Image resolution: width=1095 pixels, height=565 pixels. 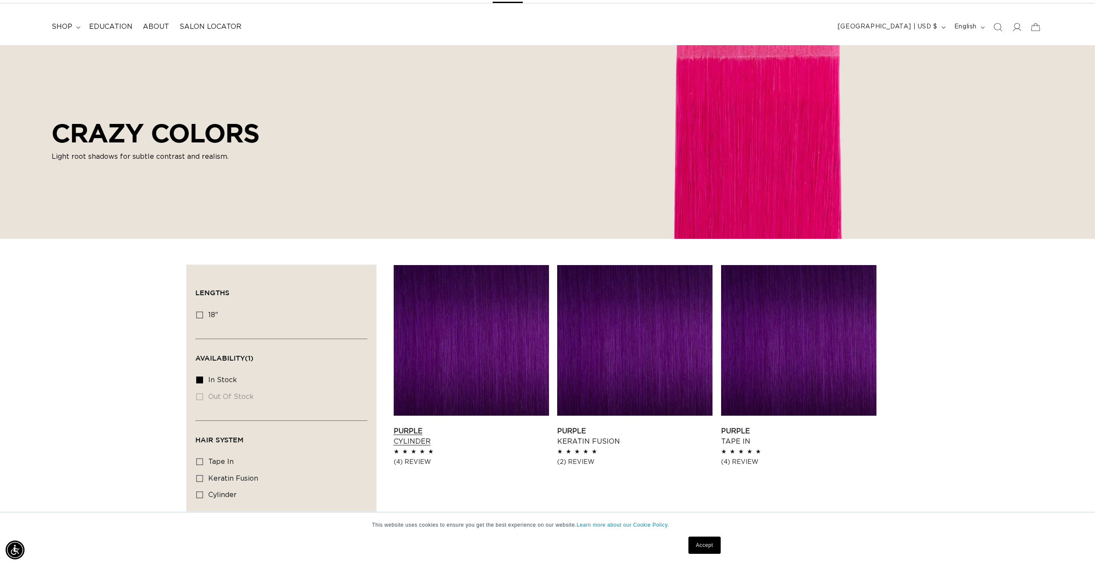 I want to click on span: 18", so click(x=213, y=315).